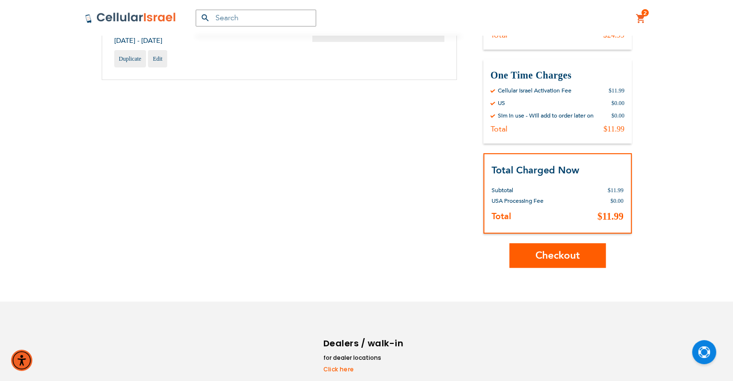  I want to click on a: Click here, so click(364, 370).